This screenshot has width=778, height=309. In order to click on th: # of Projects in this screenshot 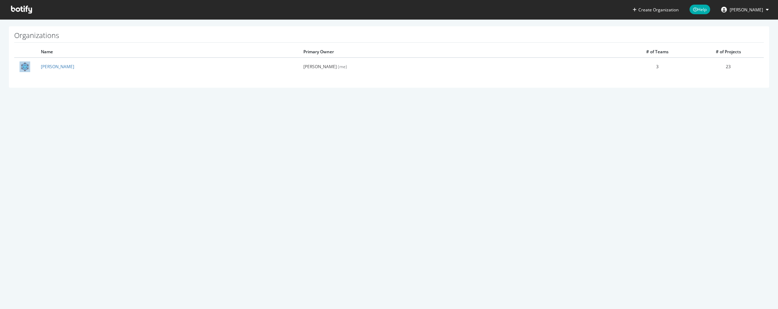, I will do `click(728, 52)`.